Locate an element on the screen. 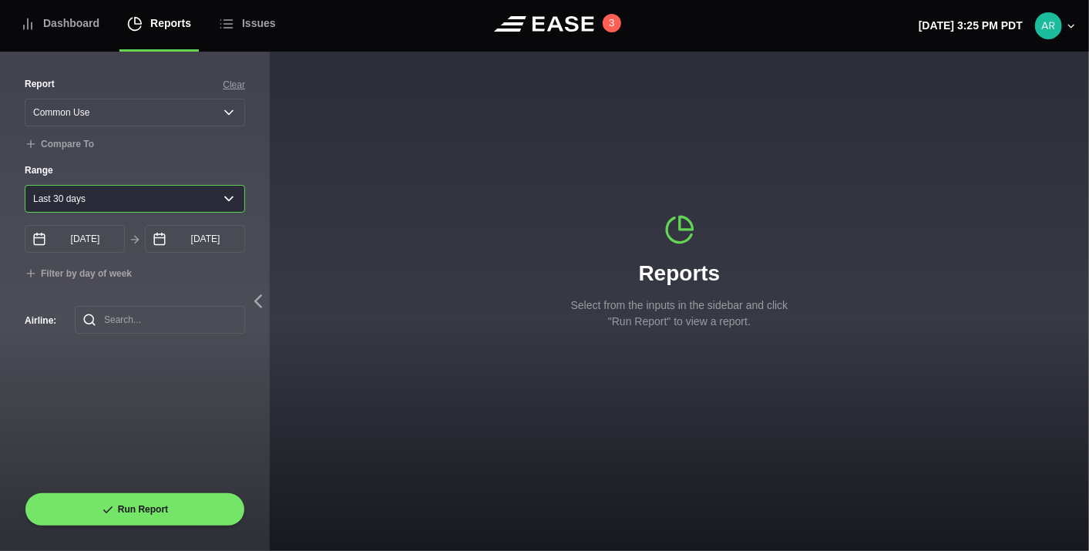 The width and height of the screenshot is (1089, 551). label: Airline : is located at coordinates (37, 320).